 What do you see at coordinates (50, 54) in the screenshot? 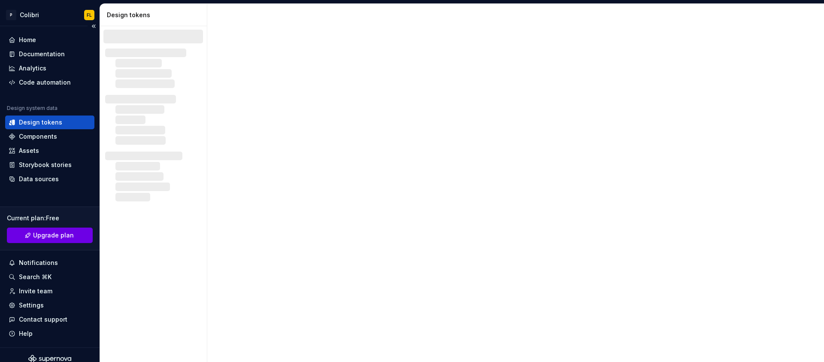
I see `a: Documentation` at bounding box center [50, 54].